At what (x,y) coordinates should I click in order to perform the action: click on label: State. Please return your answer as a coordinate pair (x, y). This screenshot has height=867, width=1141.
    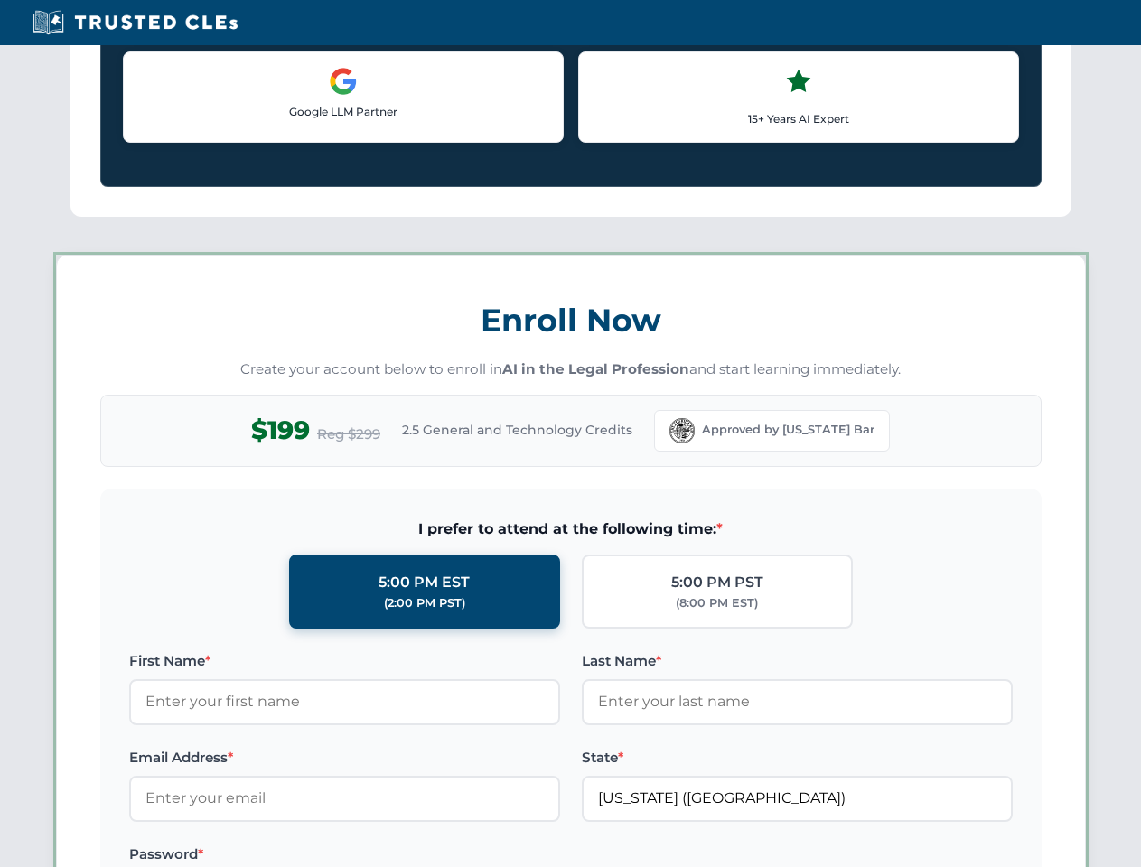
    Looking at the image, I should click on (797, 758).